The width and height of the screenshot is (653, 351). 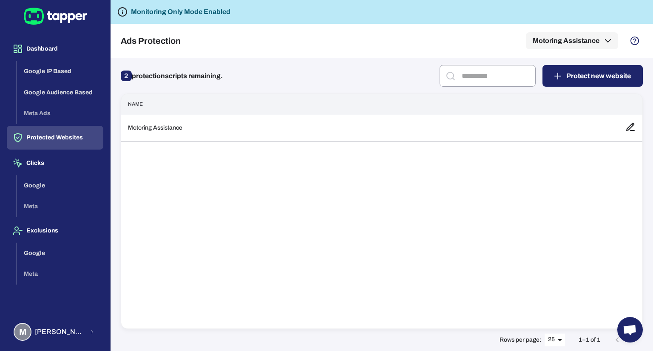 What do you see at coordinates (593, 76) in the screenshot?
I see `button: Protect new website` at bounding box center [593, 76].